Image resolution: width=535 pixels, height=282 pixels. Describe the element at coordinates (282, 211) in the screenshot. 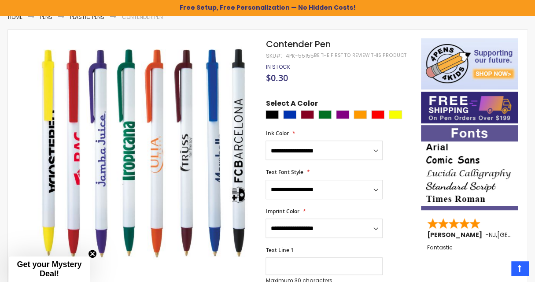

I see `span: Imprint Color` at that location.